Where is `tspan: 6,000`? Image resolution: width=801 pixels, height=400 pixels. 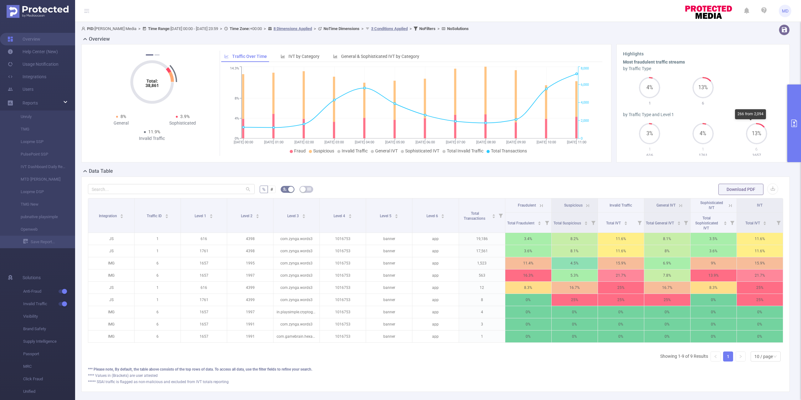
tspan: 6,000 is located at coordinates (585, 84).